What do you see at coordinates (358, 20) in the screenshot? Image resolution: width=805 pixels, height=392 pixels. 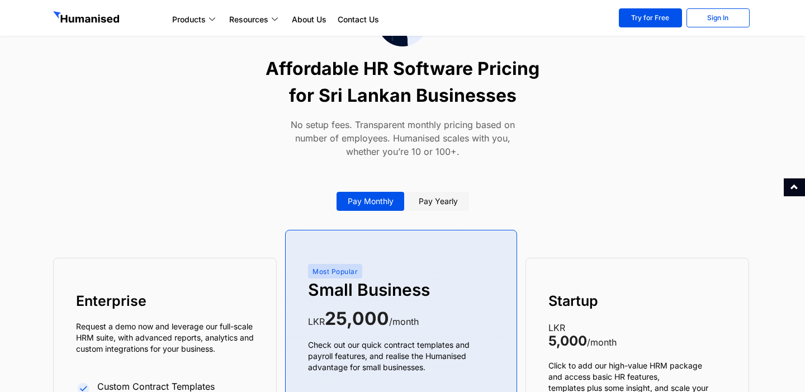 I see `a: Contact Us` at bounding box center [358, 20].